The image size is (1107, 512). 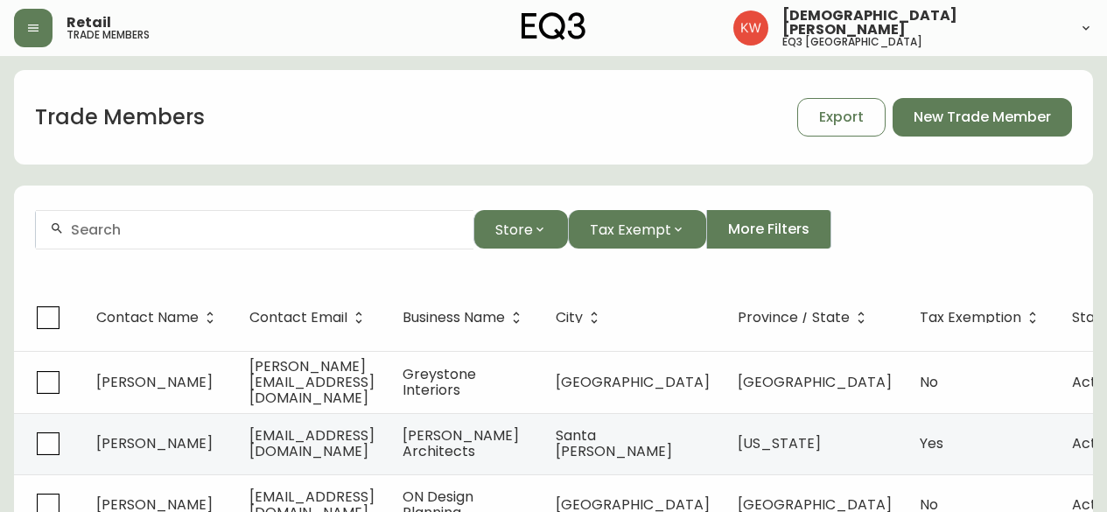 I want to click on span: Retail, so click(x=88, y=23).